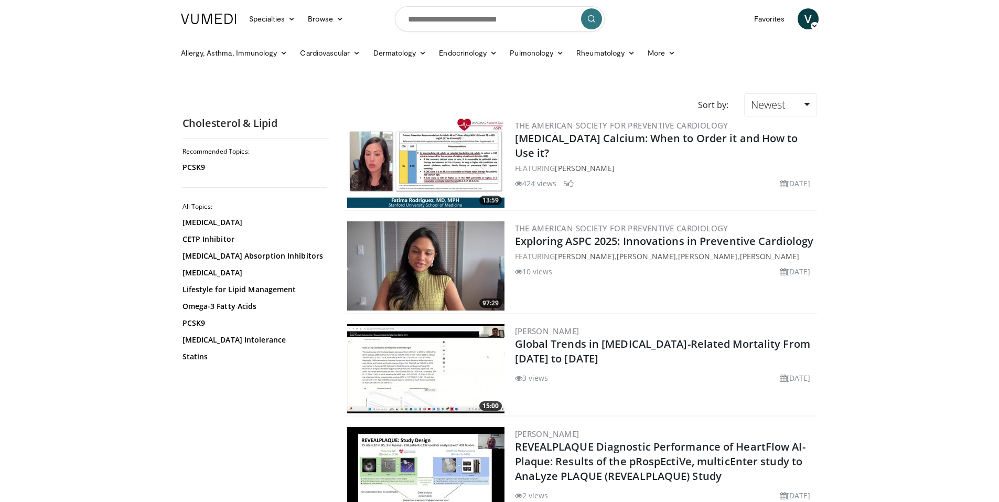 The width and height of the screenshot is (999, 502). I want to click on input: Search topics, interventions, so click(500, 19).